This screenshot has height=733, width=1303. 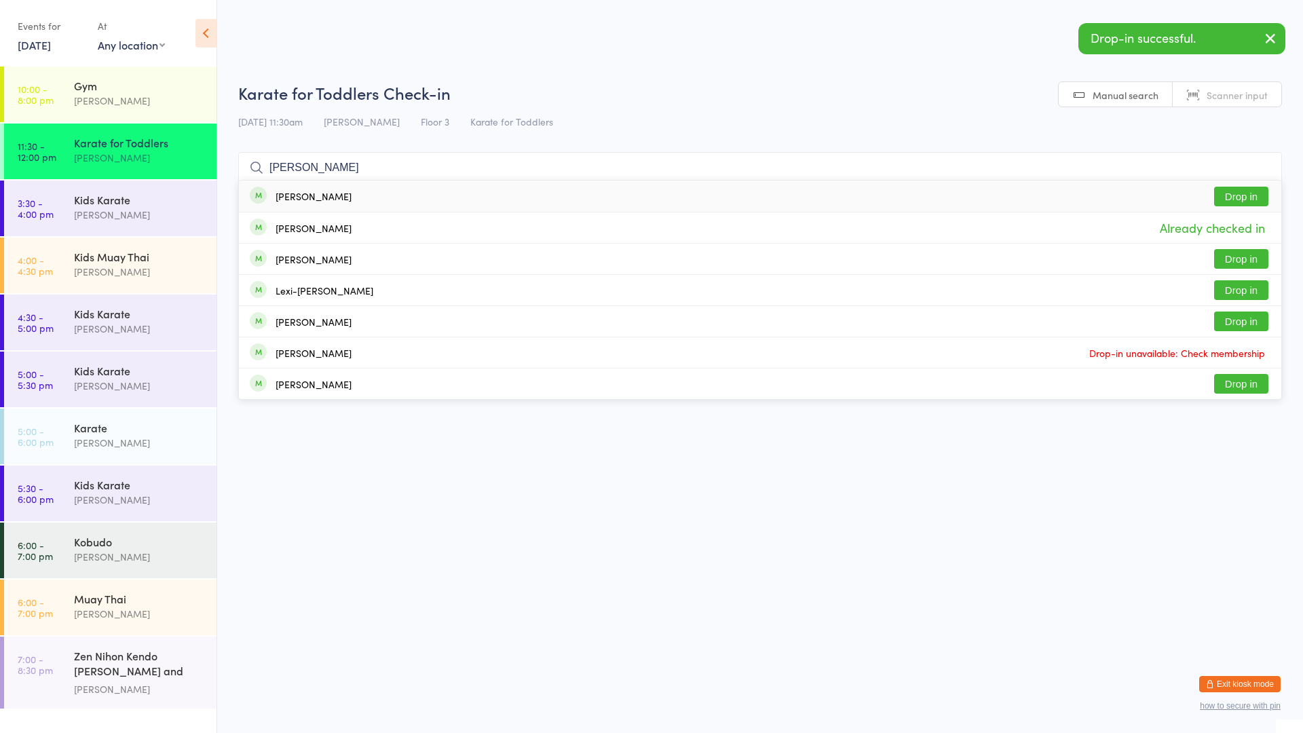 I want to click on span: Scanner input, so click(x=1237, y=95).